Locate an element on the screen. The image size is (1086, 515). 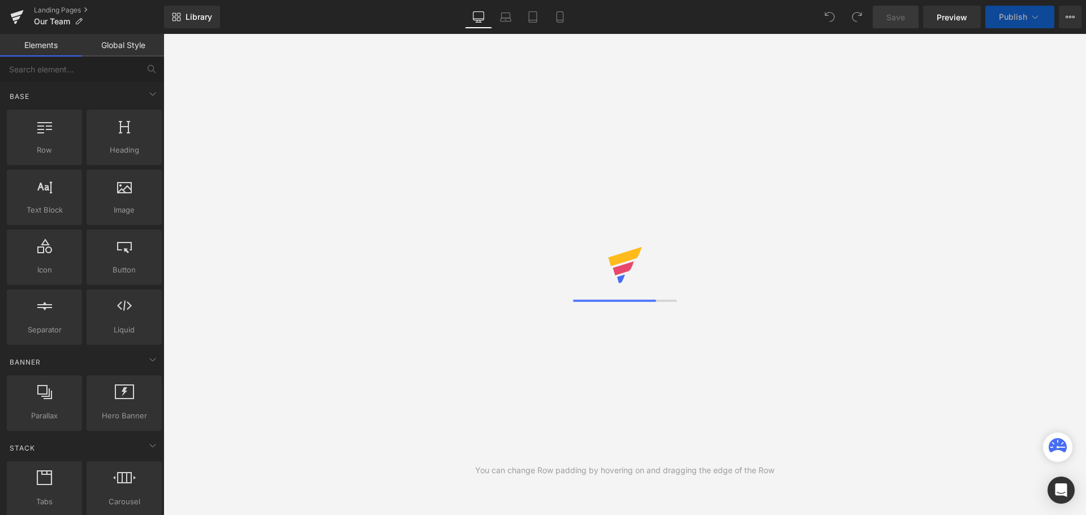
span: Our Team is located at coordinates (52, 21).